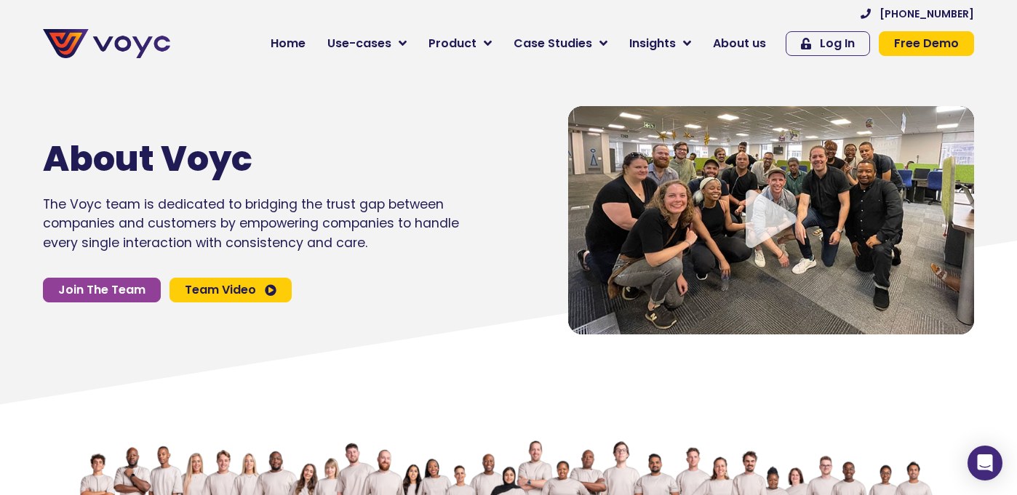  What do you see at coordinates (288, 44) in the screenshot?
I see `a: Home` at bounding box center [288, 44].